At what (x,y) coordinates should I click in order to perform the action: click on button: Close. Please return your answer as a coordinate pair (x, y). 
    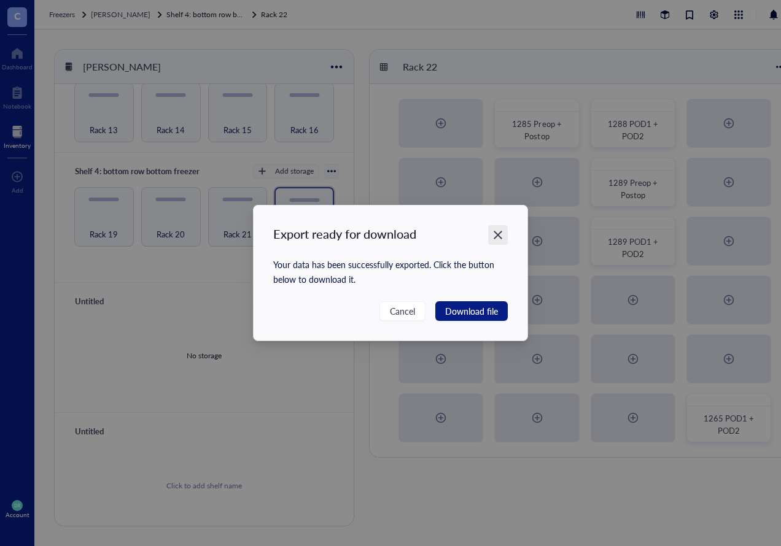
    Looking at the image, I should click on (498, 235).